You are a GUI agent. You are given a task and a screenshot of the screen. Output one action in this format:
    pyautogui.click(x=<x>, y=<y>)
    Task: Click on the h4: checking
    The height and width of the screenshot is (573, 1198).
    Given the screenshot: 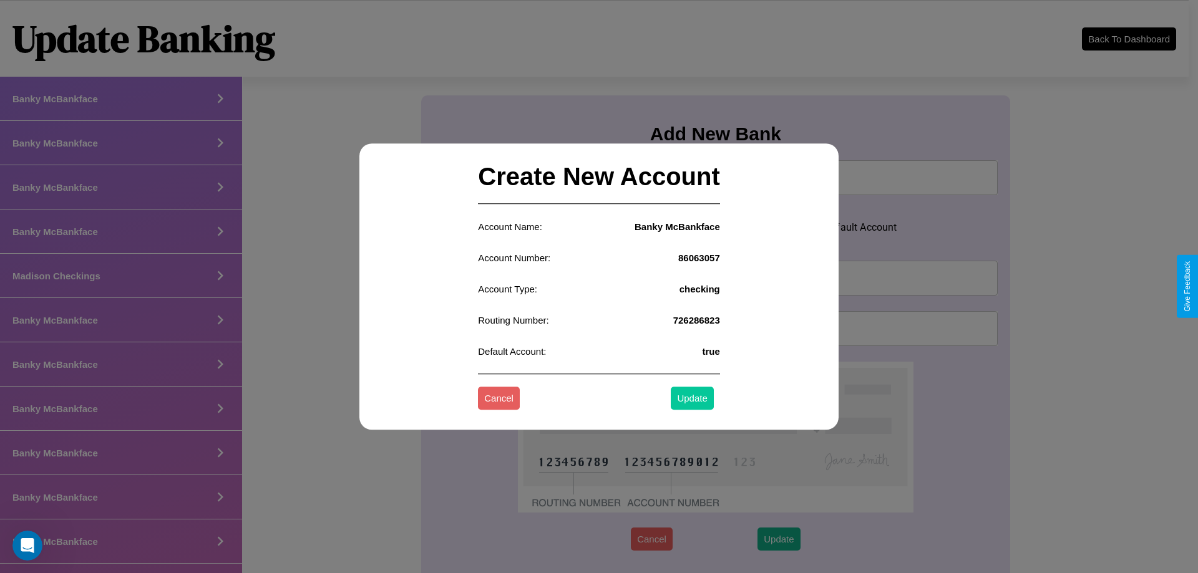 What is the action you would take?
    pyautogui.click(x=699, y=289)
    